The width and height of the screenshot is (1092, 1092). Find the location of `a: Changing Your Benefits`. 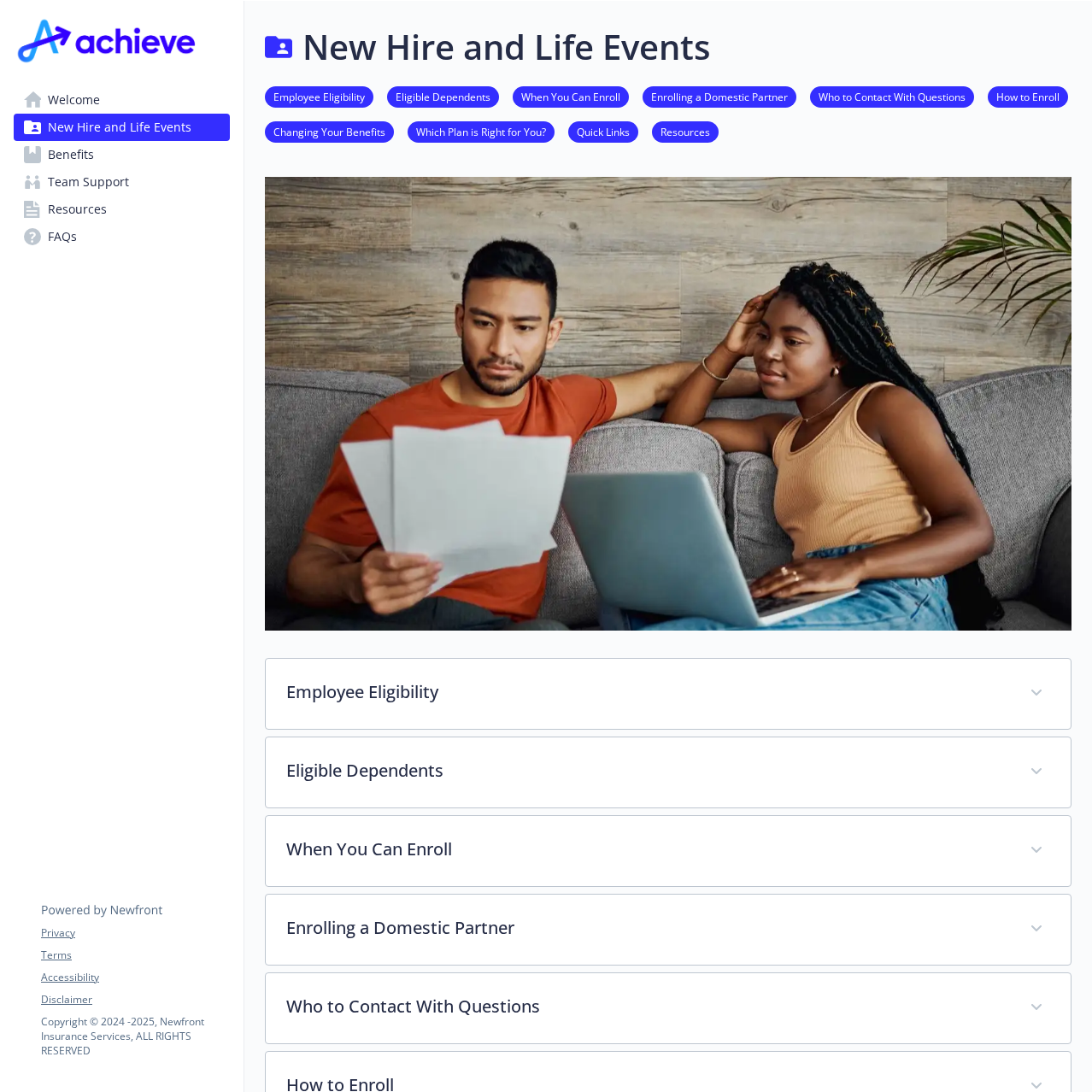

a: Changing Your Benefits is located at coordinates (329, 131).